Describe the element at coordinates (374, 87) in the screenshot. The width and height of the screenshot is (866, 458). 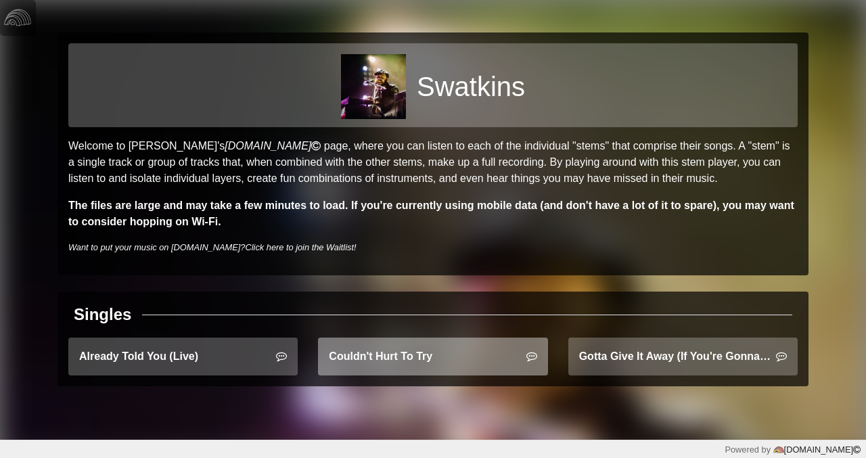
I see `img: cfac47ecda4275d932693c93ba48d481cb692f628c05785fb03d3c54604c46e2.jpg` at that location.